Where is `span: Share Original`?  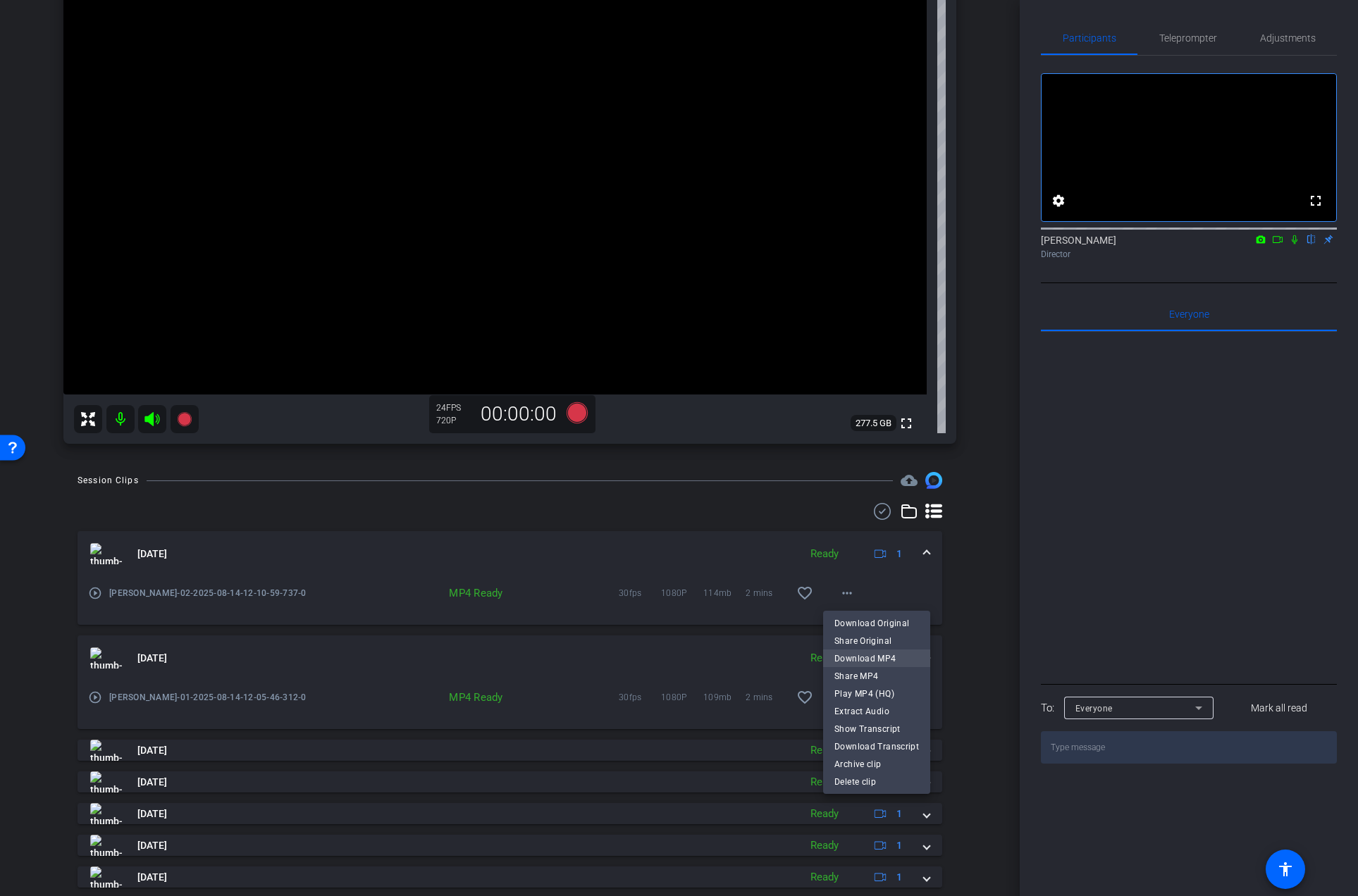 span: Share Original is located at coordinates (876, 640).